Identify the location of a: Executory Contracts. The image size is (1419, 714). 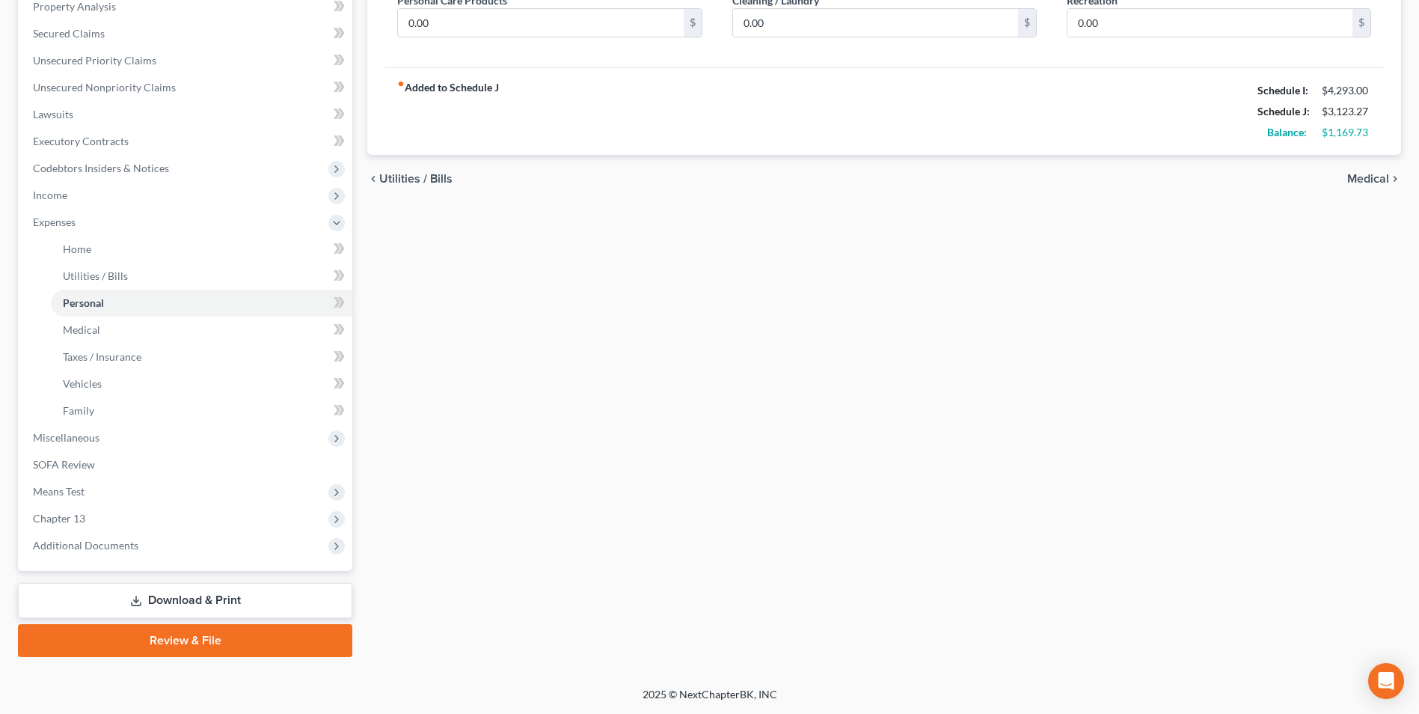
(186, 141).